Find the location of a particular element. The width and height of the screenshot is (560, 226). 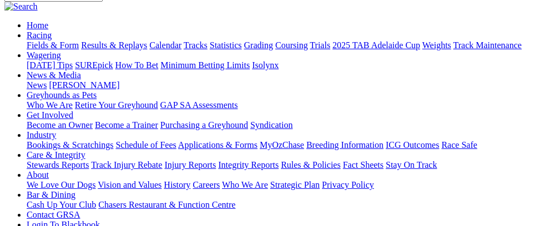

a: Chasers Restaurant & Function Centre is located at coordinates (166, 205).